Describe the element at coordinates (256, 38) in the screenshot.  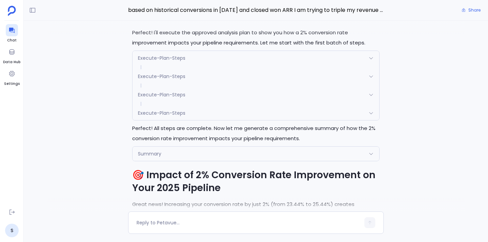
I see `p: Perfect! I'll execute the approved analysis plan to show you how a 2% conversion rate improvement...` at that location.